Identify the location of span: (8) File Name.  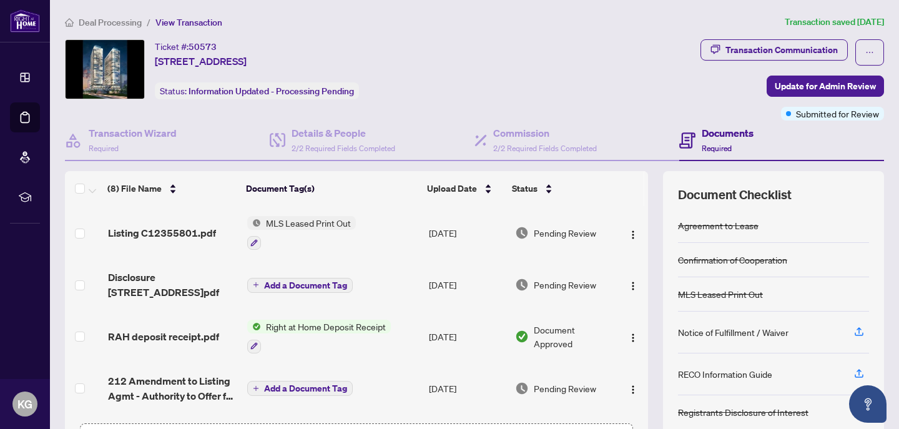
(134, 188).